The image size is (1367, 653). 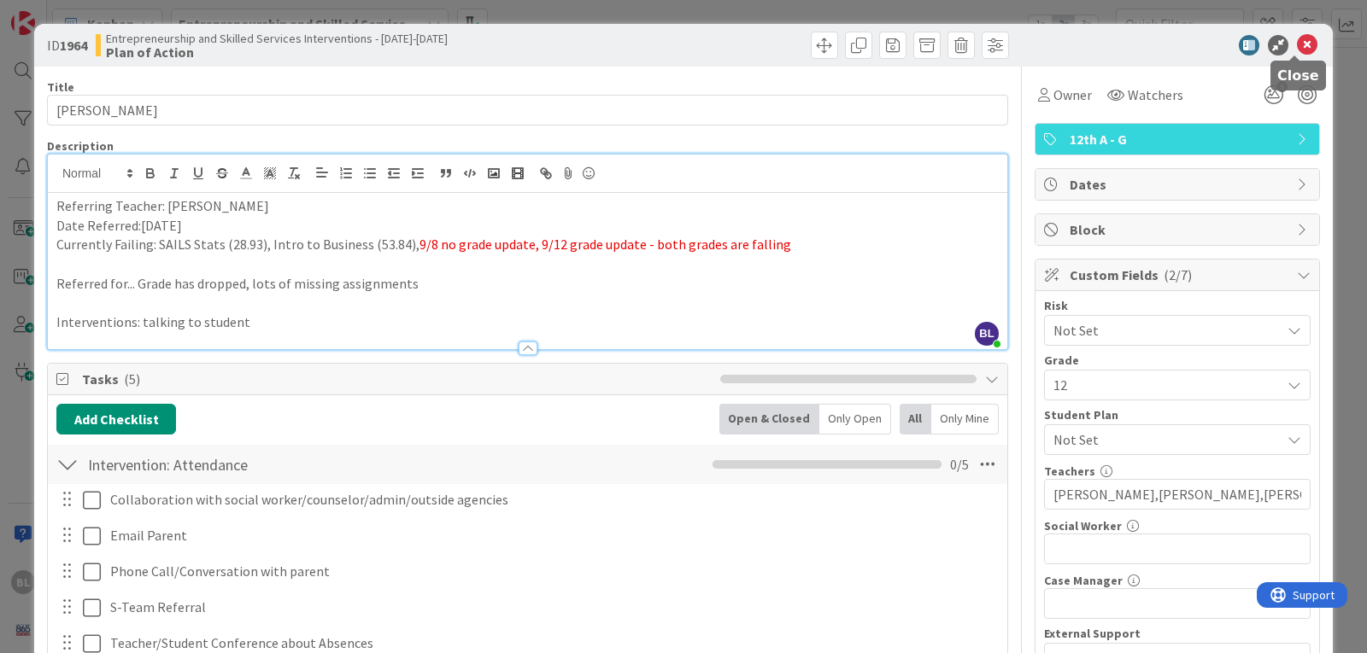 I want to click on input: Add Checklist..., so click(x=274, y=465).